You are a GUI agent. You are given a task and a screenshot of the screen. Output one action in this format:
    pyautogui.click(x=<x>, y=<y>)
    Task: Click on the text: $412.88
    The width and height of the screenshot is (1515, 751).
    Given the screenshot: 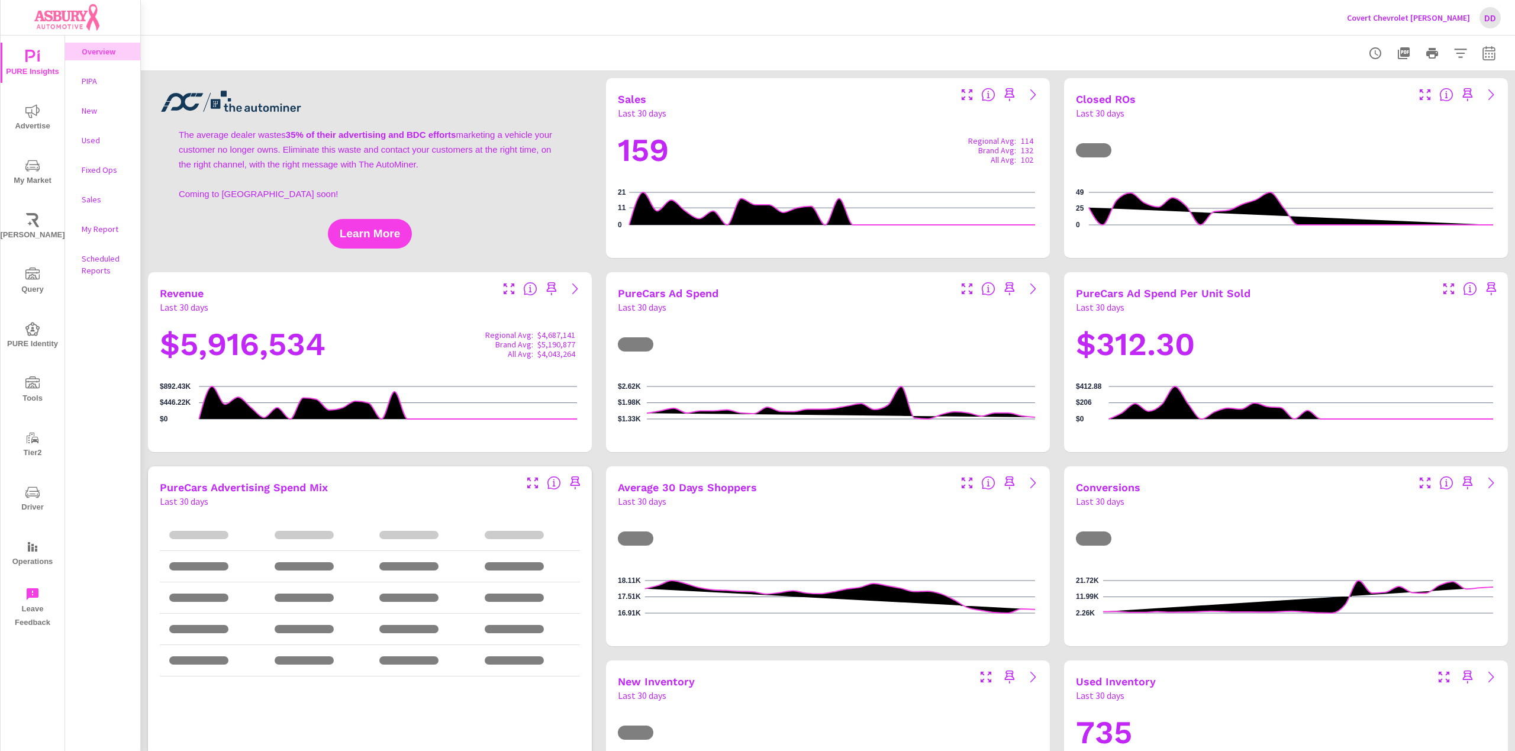 What is the action you would take?
    pyautogui.click(x=1089, y=387)
    